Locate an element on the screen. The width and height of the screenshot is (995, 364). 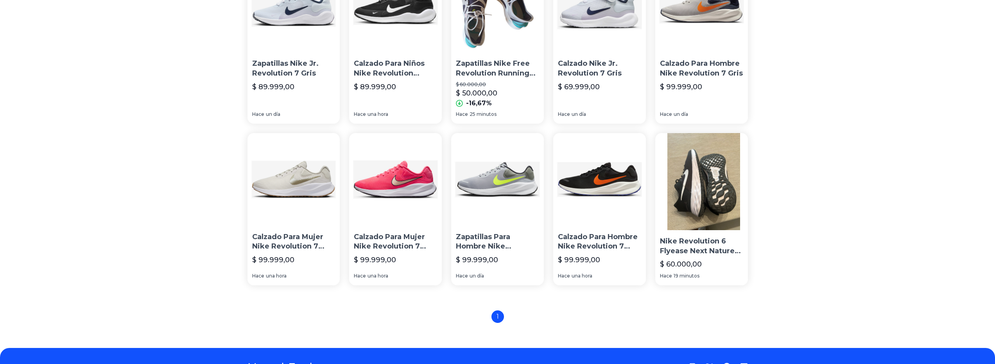
p: Zapatillas Nike Jr. Revolution 7 Gris is located at coordinates (294, 68).